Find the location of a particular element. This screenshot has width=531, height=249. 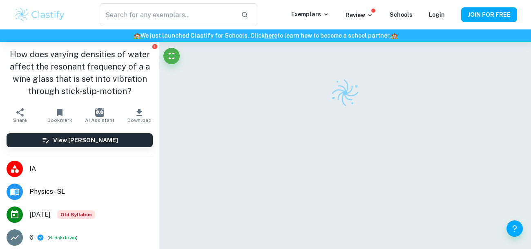

input: Search for any exemplars... is located at coordinates (167, 15).